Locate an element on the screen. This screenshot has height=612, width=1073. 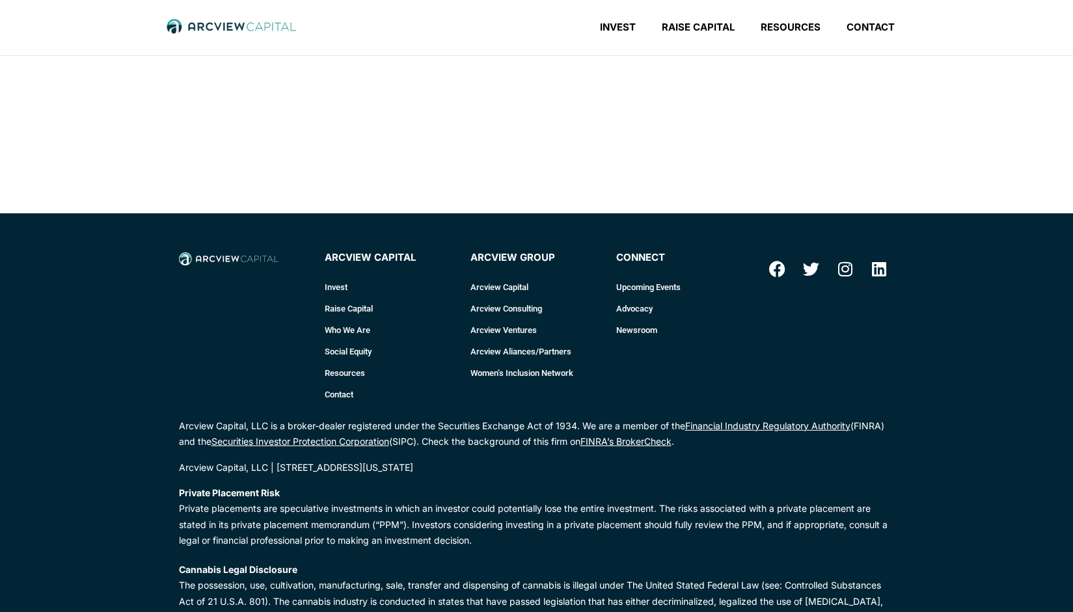
a: Newsroom is located at coordinates (683, 330).